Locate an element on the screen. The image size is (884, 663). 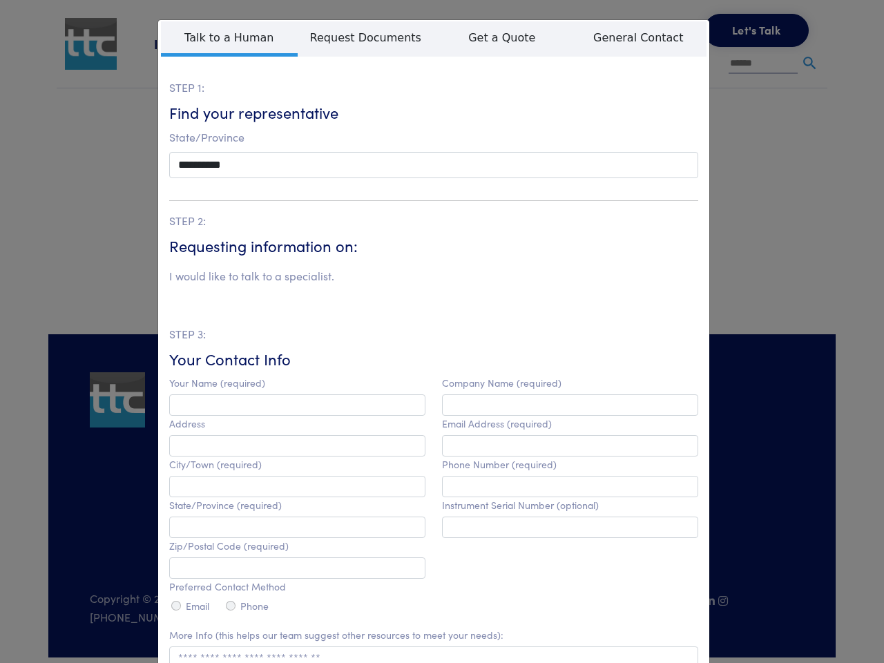
span: Talk to a Human is located at coordinates (229, 39).